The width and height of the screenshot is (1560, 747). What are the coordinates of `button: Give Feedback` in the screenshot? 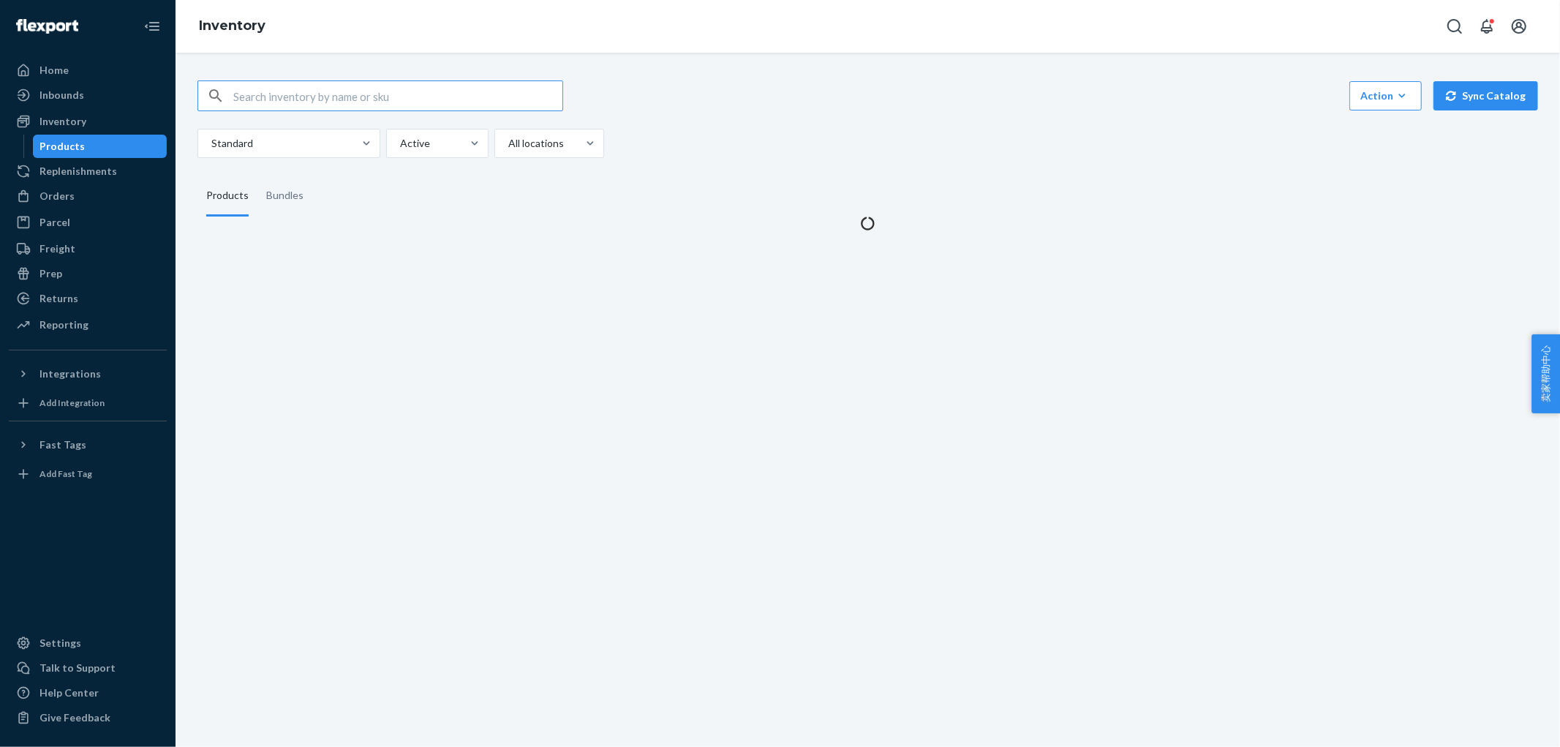 It's located at (88, 717).